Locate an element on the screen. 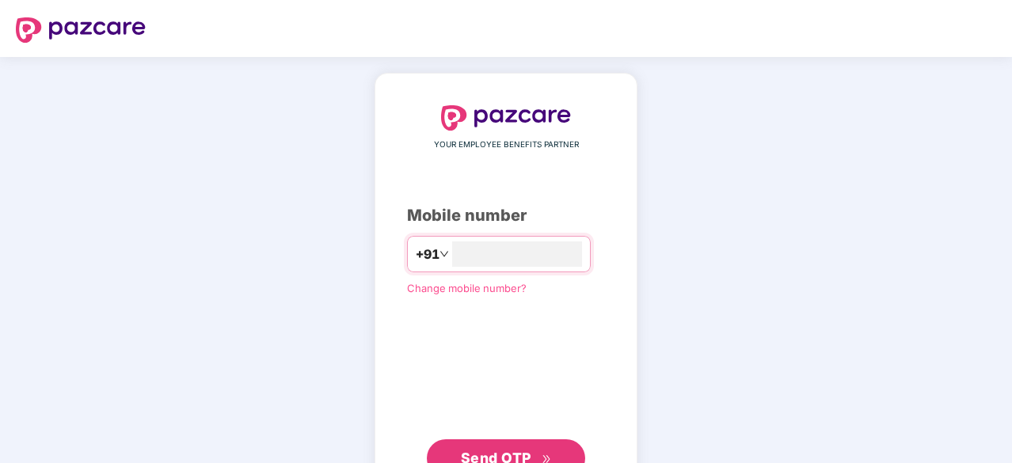  div: Mobile number is located at coordinates (506, 215).